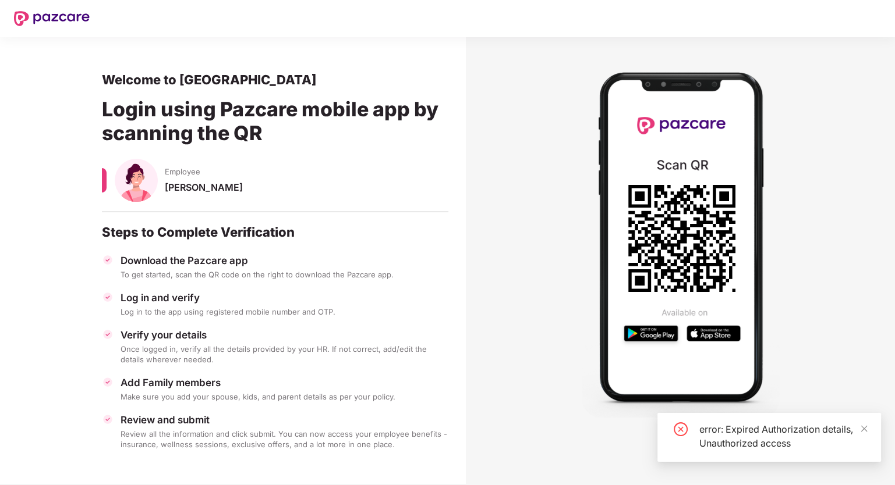 Image resolution: width=895 pixels, height=485 pixels. What do you see at coordinates (864, 429) in the screenshot?
I see `span: close` at bounding box center [864, 429].